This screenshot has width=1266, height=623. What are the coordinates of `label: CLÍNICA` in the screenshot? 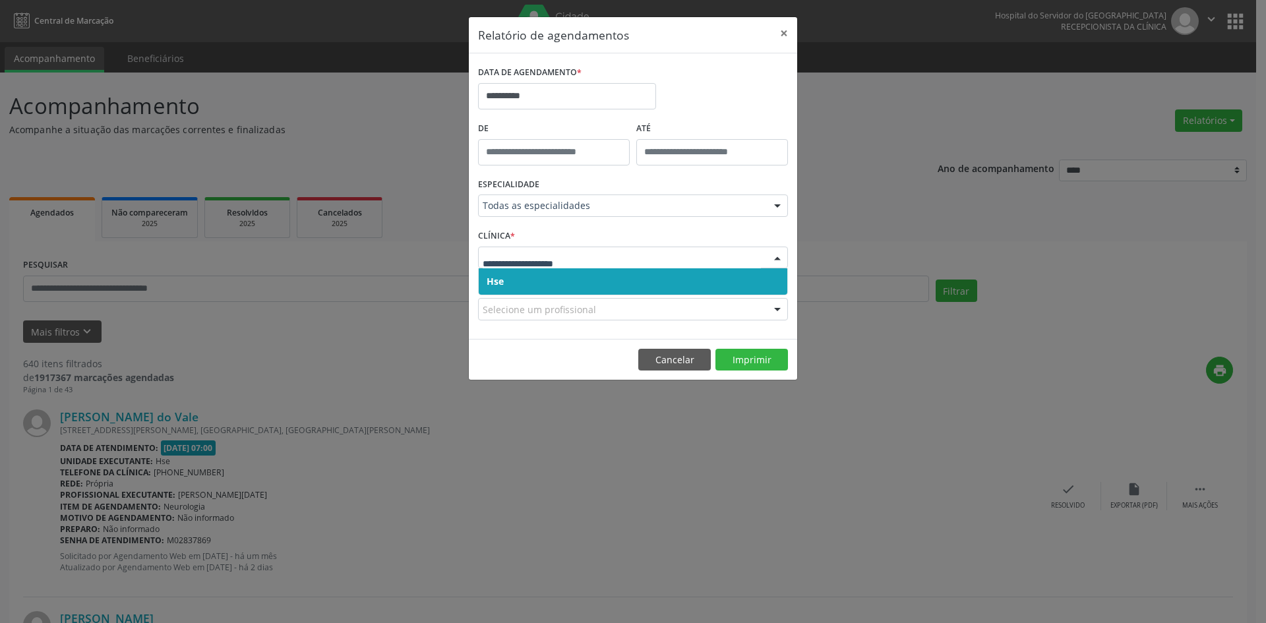 It's located at (496, 236).